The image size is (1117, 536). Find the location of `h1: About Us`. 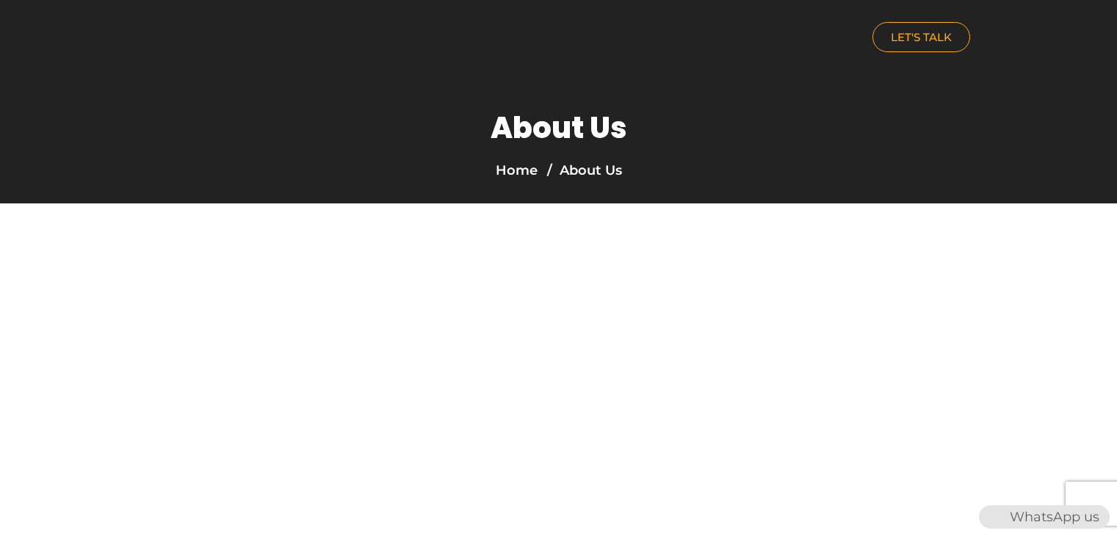

h1: About Us is located at coordinates (559, 128).